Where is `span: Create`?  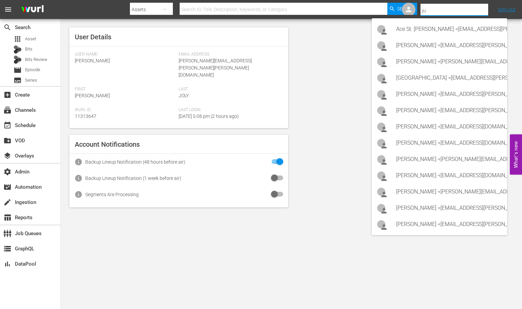
span: Create is located at coordinates (7, 95).